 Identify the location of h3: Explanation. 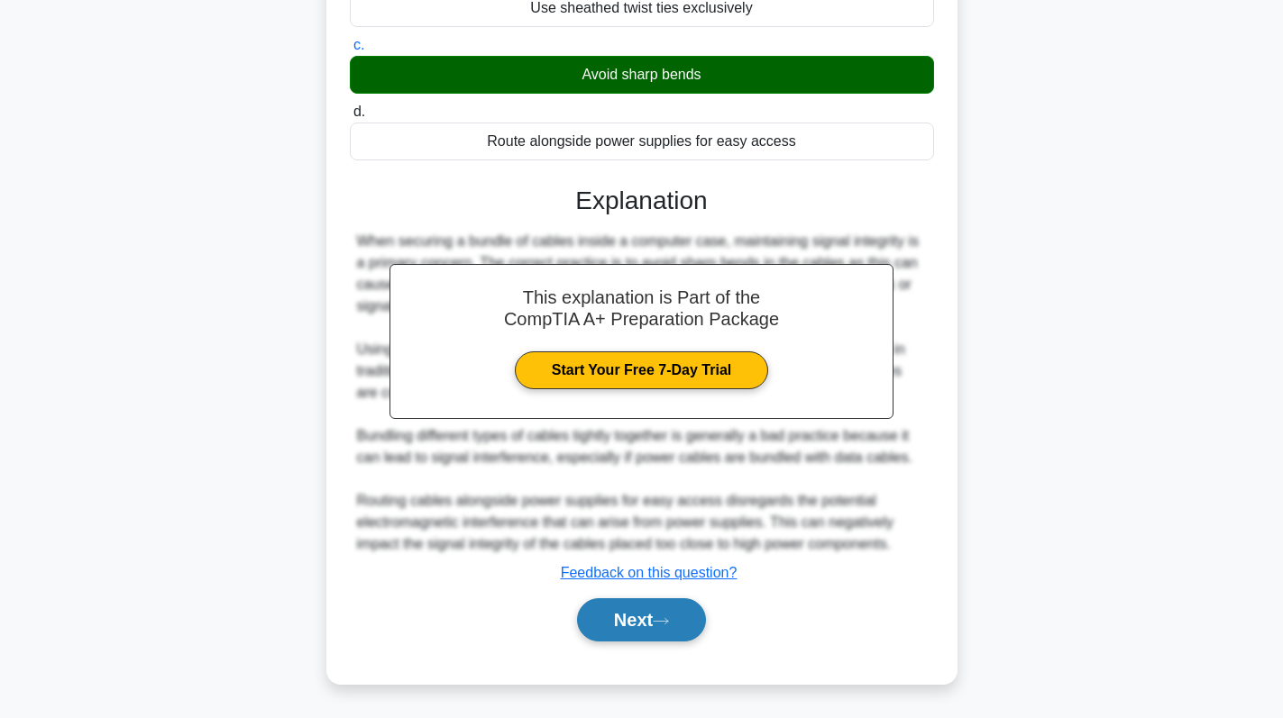
(642, 201).